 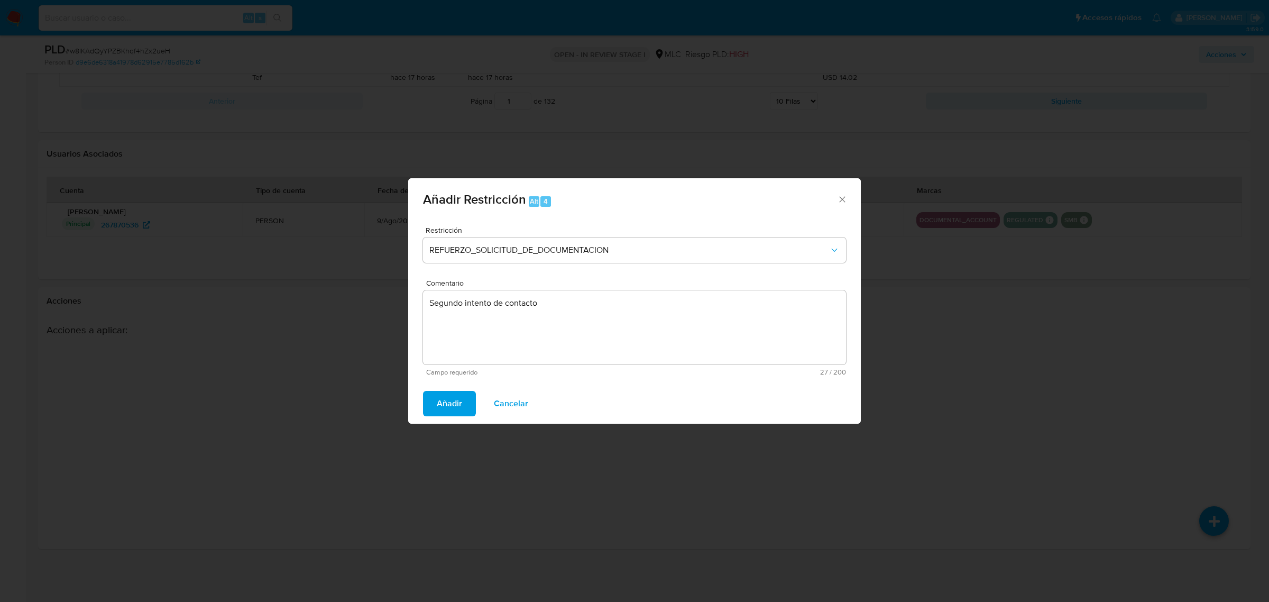 I want to click on span: REFUERZO_SOLICITUD_DE_DOCUMENTACION, so click(x=629, y=250).